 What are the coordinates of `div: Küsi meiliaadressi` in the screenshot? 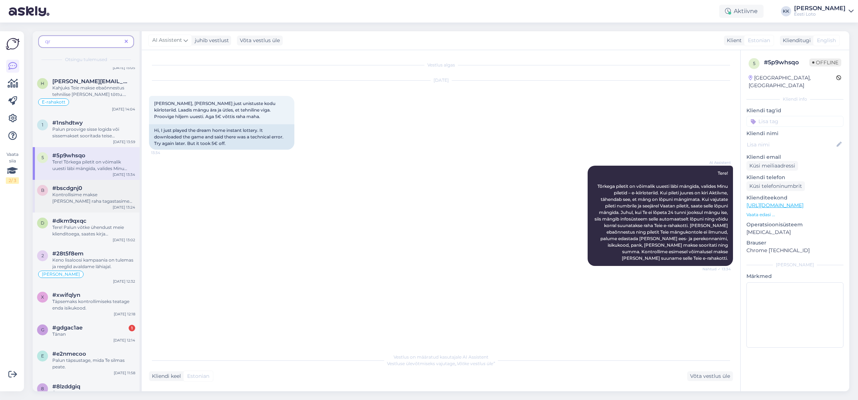 It's located at (773, 166).